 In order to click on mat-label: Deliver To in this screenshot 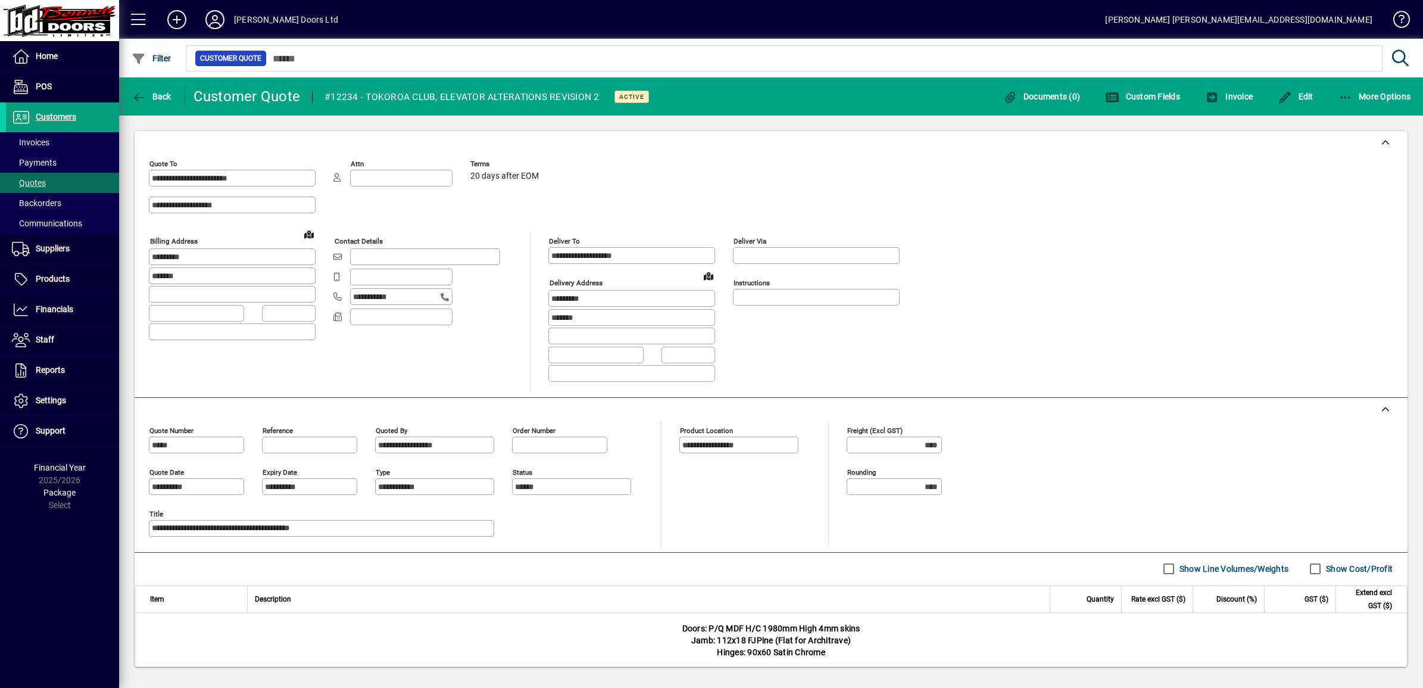, I will do `click(564, 241)`.